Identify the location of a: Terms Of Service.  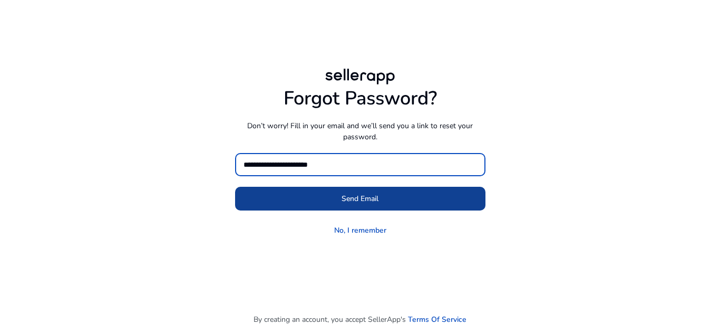
(437, 319).